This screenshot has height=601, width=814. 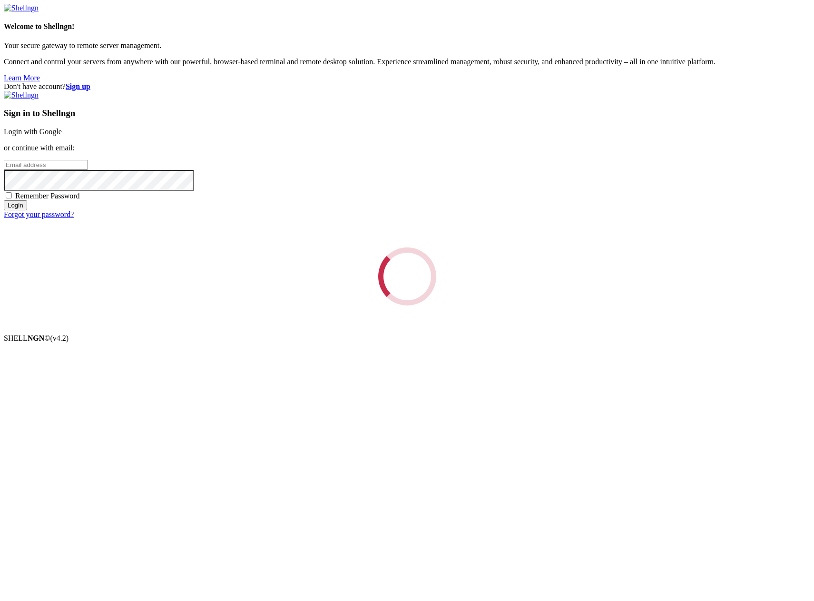 I want to click on h4: Welcome to Shellngn!, so click(x=407, y=27).